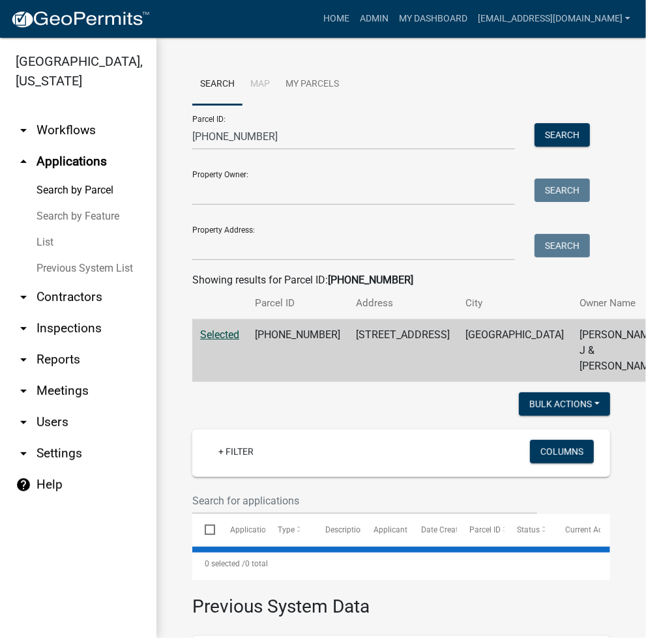 Image resolution: width=646 pixels, height=638 pixels. I want to click on th: Parcel ID, so click(297, 303).